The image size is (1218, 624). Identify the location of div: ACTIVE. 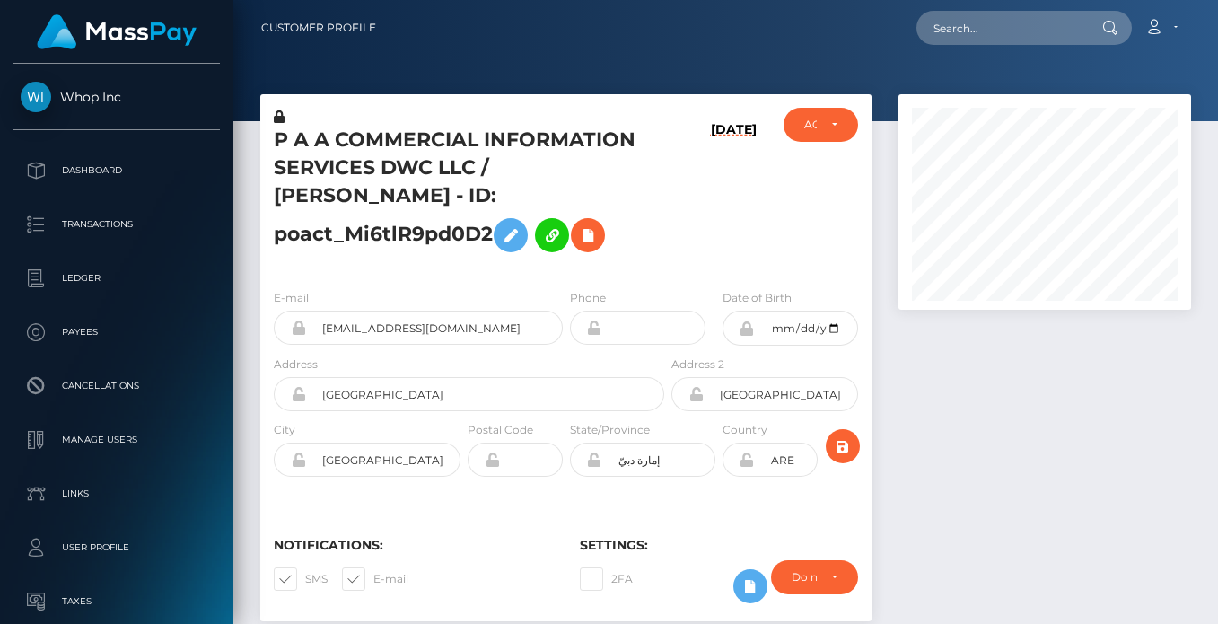
(811, 125).